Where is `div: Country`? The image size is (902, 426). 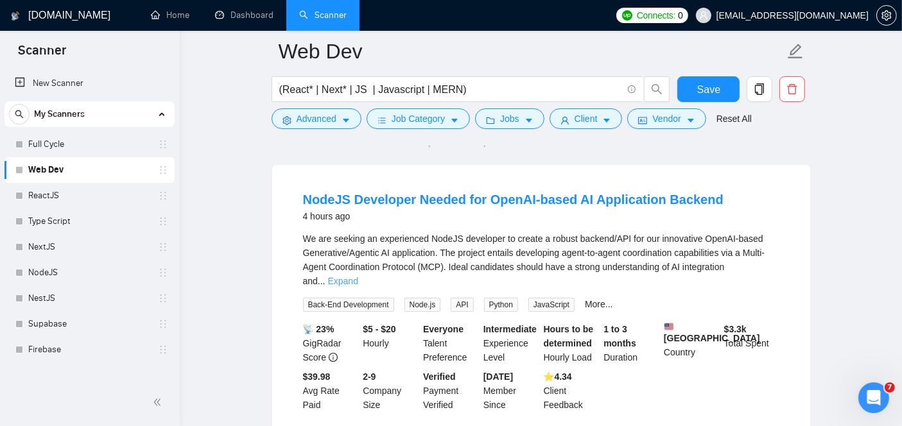
div: Country is located at coordinates (692, 344).